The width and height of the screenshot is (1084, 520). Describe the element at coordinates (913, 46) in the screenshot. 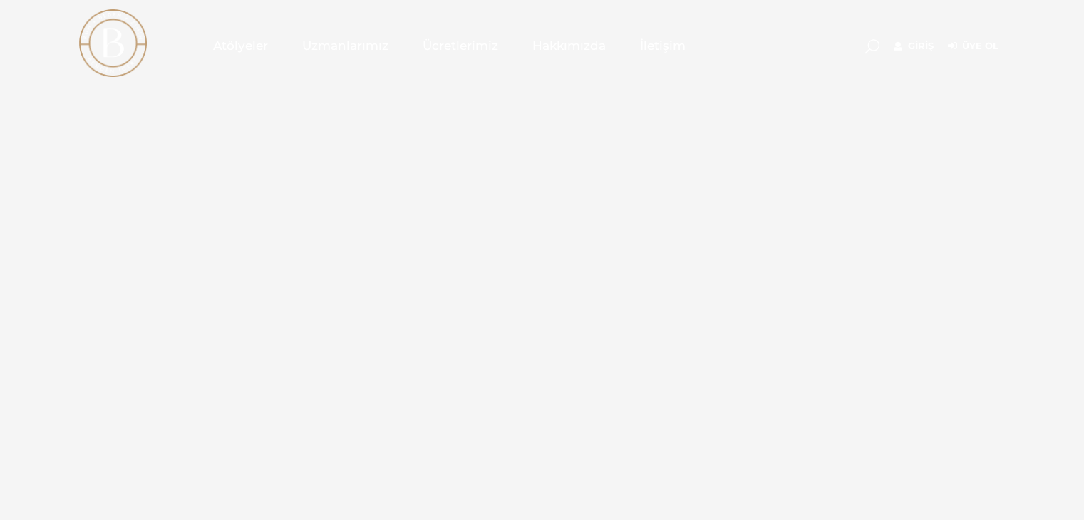

I see `a: Giriş` at that location.